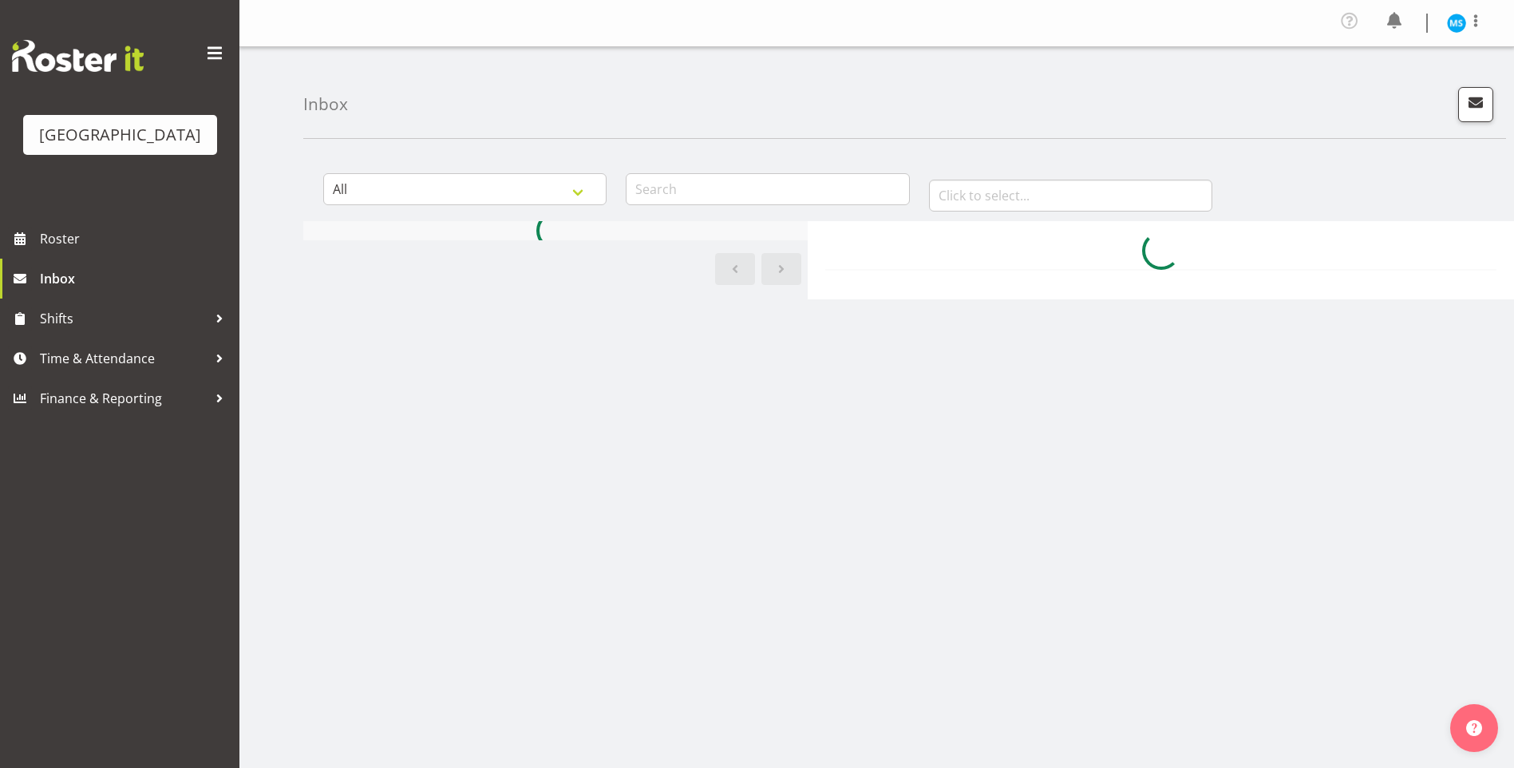 This screenshot has width=1514, height=768. What do you see at coordinates (326, 104) in the screenshot?
I see `h4: Inbox` at bounding box center [326, 104].